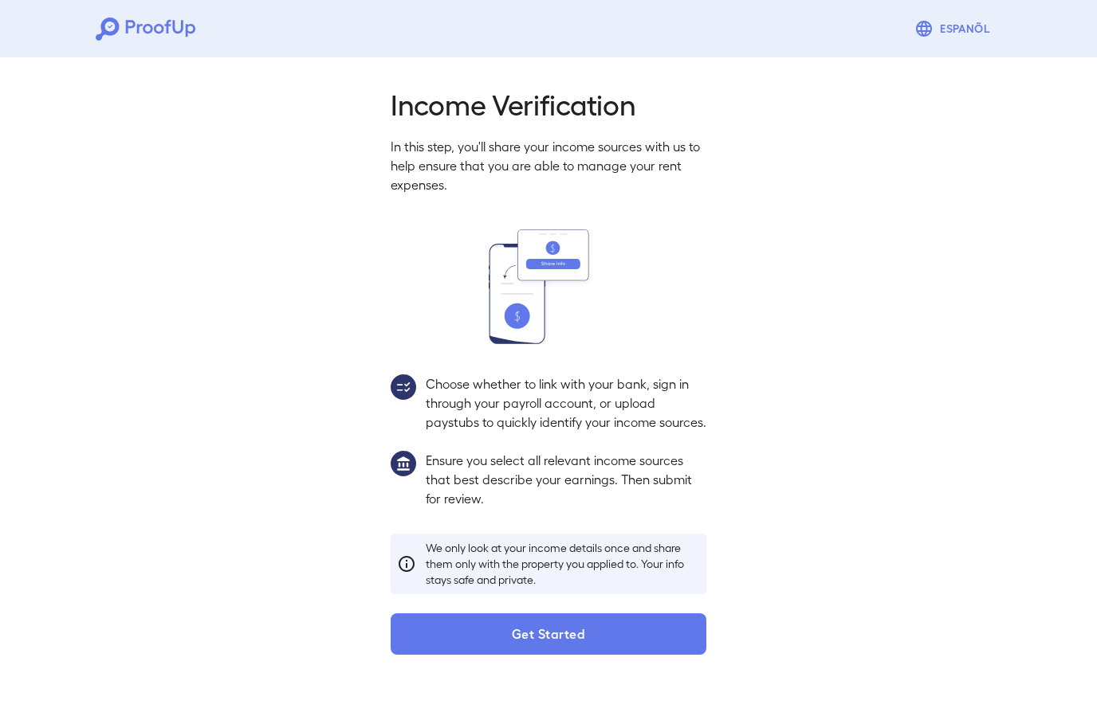 The height and width of the screenshot is (720, 1097). Describe the element at coordinates (403, 464) in the screenshot. I see `img: group1.svg` at that location.